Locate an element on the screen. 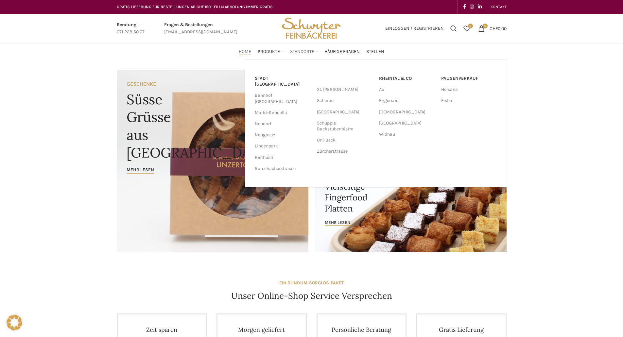 This screenshot has height=337, width=623. span: Häufige Fragen is located at coordinates (342, 52).